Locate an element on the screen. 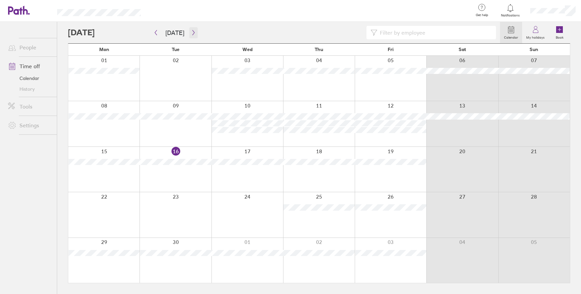 The image size is (581, 294). span: Tue is located at coordinates (175, 49).